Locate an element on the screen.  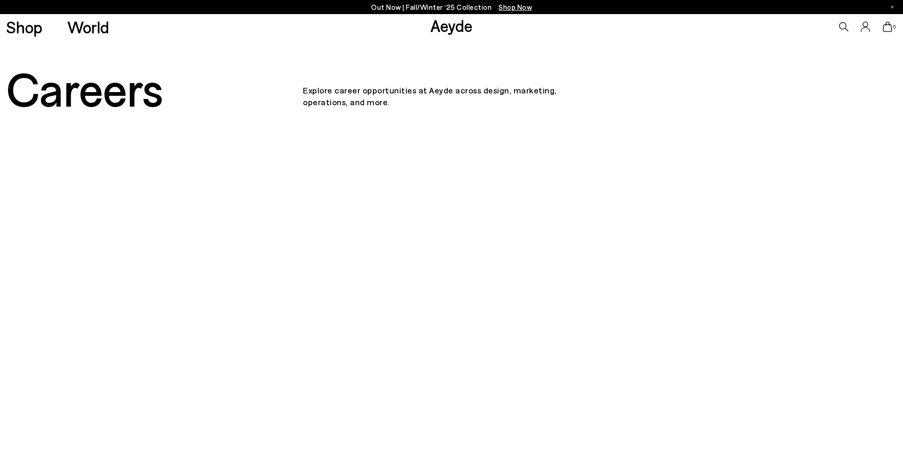
span: Navigate to /collections/new-in is located at coordinates (515, 7).